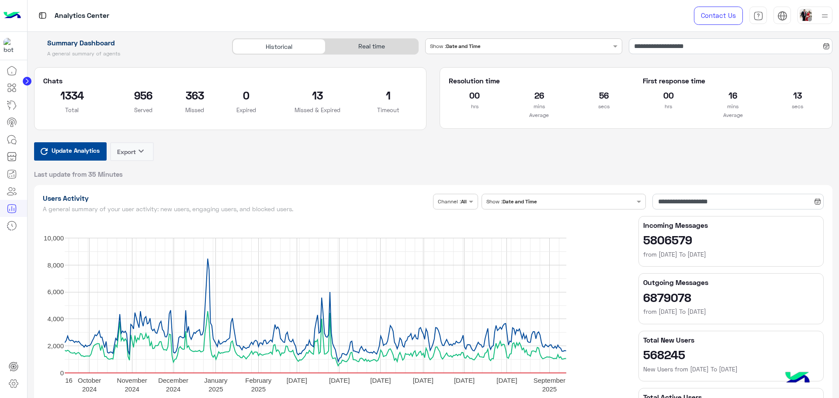 The image size is (839, 398). Describe the element at coordinates (78, 174) in the screenshot. I see `span: Last update from 35 Minutes` at that location.